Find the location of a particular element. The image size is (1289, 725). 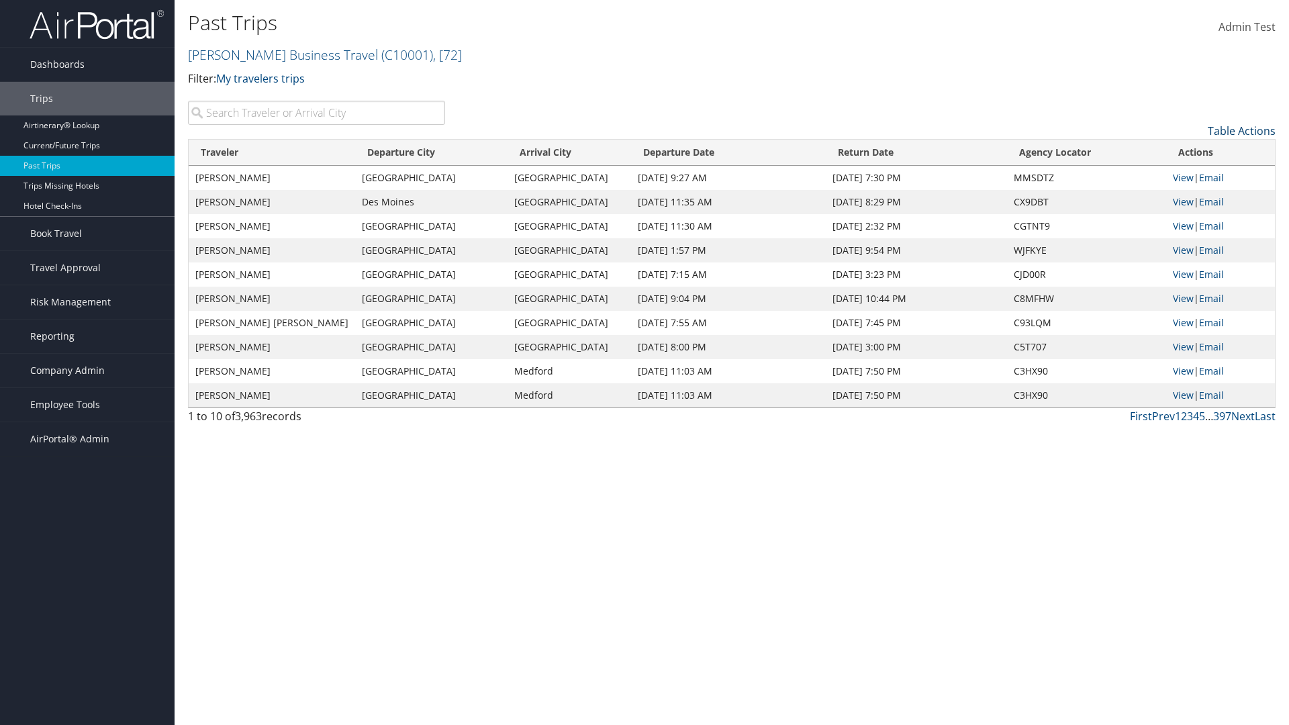

img: airportal-logo.png is located at coordinates (97, 24).